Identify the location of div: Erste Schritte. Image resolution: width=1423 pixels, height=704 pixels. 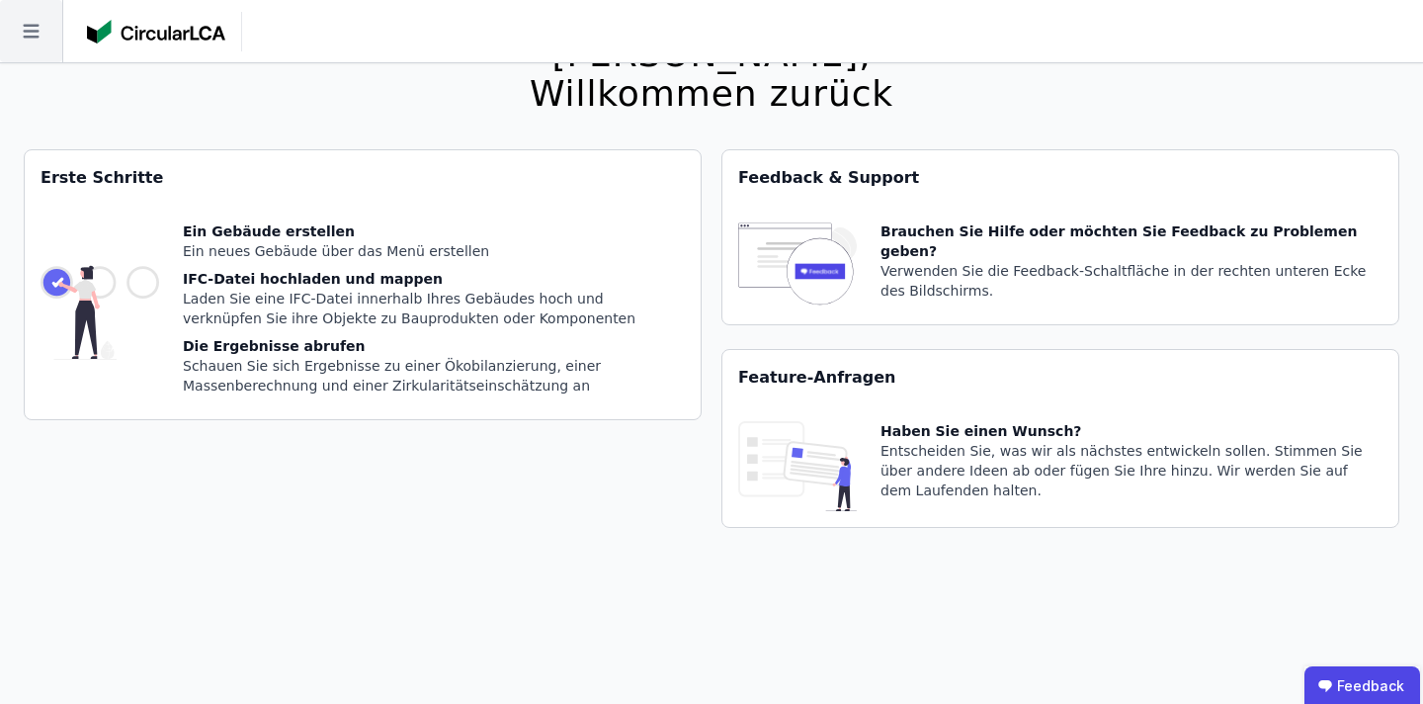
(363, 178).